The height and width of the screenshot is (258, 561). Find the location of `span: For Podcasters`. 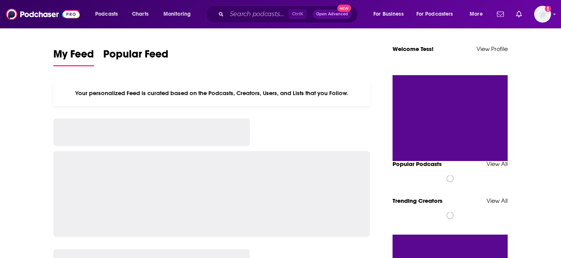

span: For Podcasters is located at coordinates (435, 14).